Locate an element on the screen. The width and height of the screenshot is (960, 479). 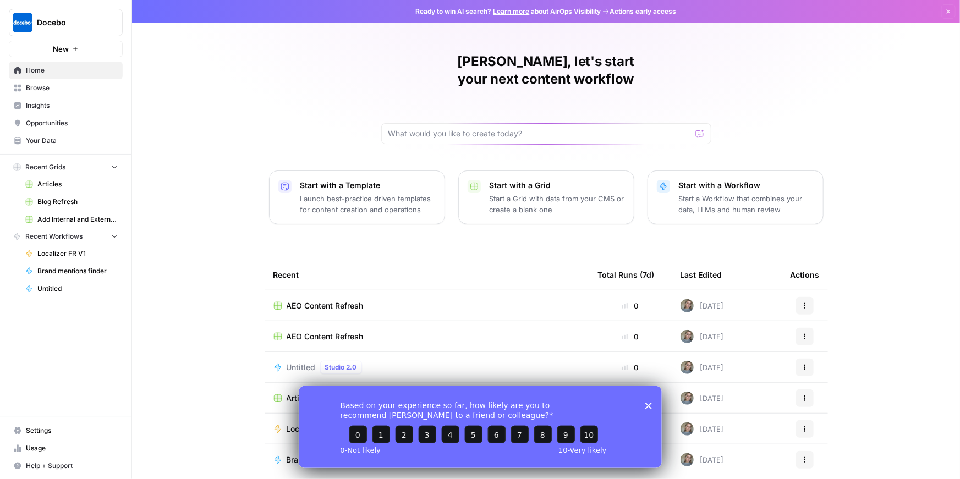
a: UntitledStudio 2.0 is located at coordinates (427, 368).